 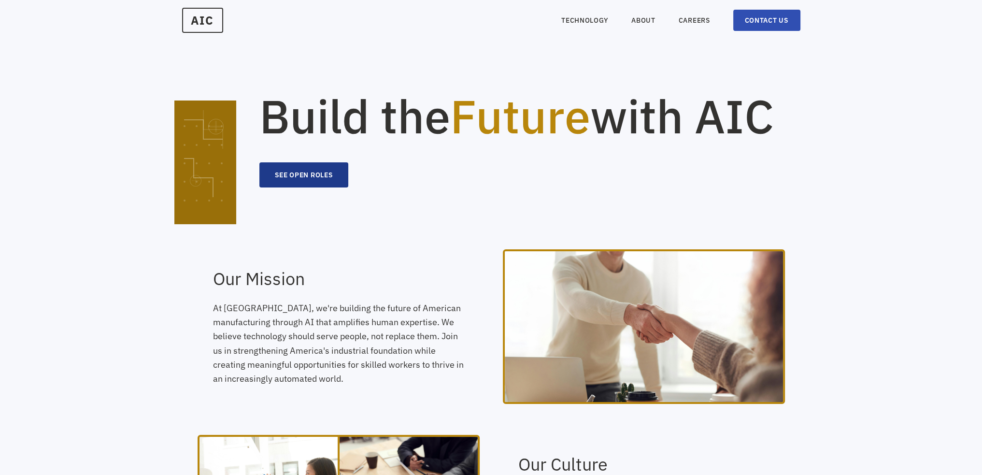 I want to click on a: ABOUT, so click(x=643, y=20).